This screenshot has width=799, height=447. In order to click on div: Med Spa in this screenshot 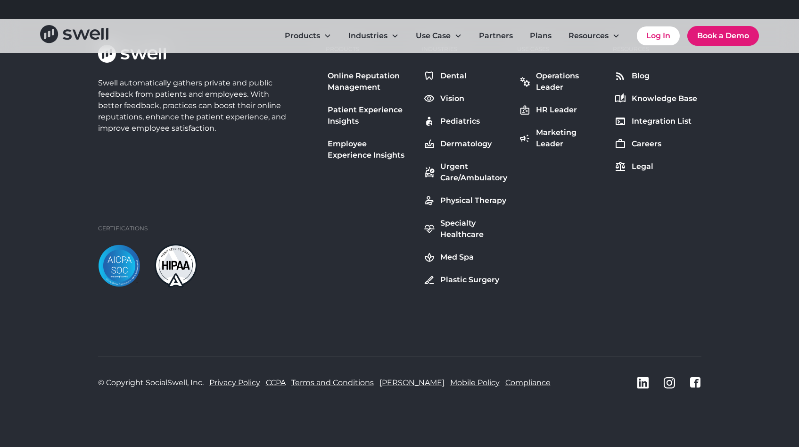, I will do `click(457, 257)`.